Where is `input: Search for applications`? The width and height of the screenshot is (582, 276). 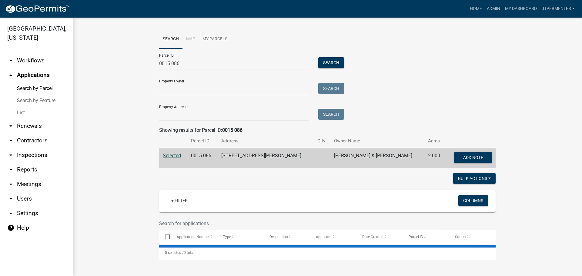
input: Search for applications is located at coordinates (298, 223).